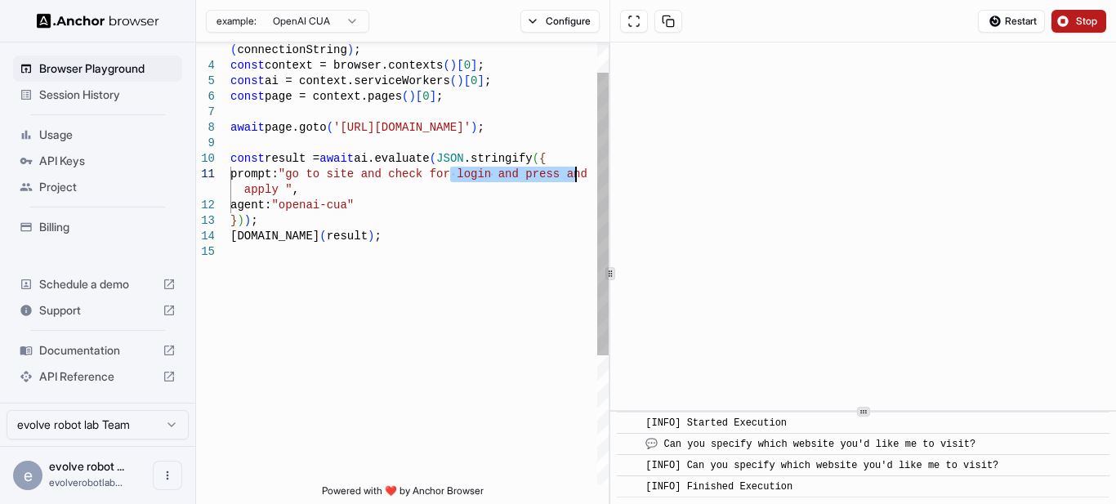  What do you see at coordinates (97, 227) in the screenshot?
I see `div: Billing` at bounding box center [97, 227].